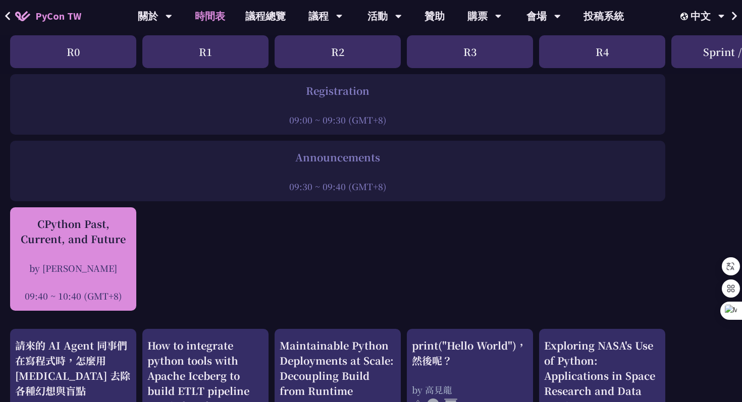 This screenshot has width=742, height=402. Describe the element at coordinates (58, 16) in the screenshot. I see `span: PyCon TW` at that location.